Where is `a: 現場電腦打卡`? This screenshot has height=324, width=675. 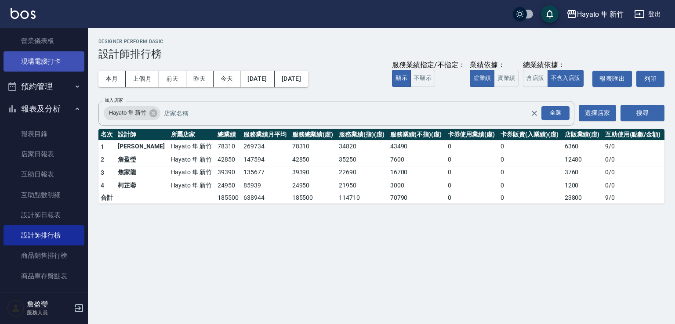 a: 現場電腦打卡 is located at coordinates (44, 62).